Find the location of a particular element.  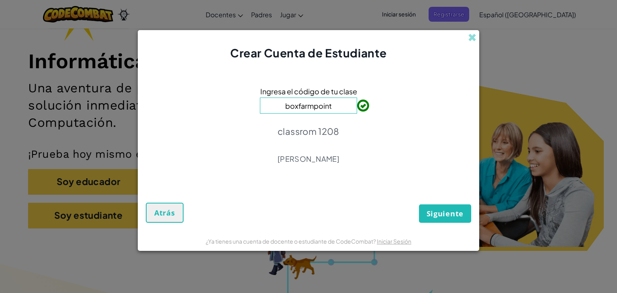

span: Crear Cuenta de Estudiante is located at coordinates (308, 53).